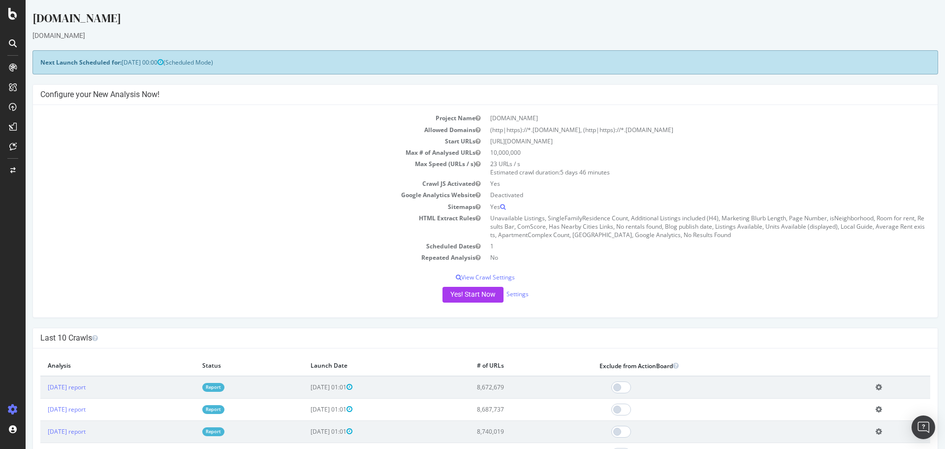  I want to click on th: # of URLs, so click(505, 365).